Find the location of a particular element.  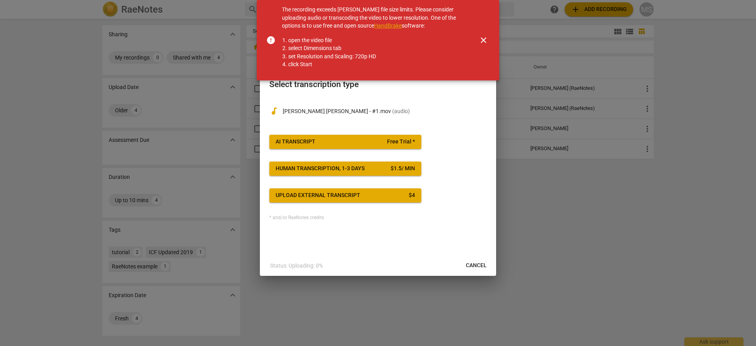

button: Upload external transcript$4 is located at coordinates (345, 195).